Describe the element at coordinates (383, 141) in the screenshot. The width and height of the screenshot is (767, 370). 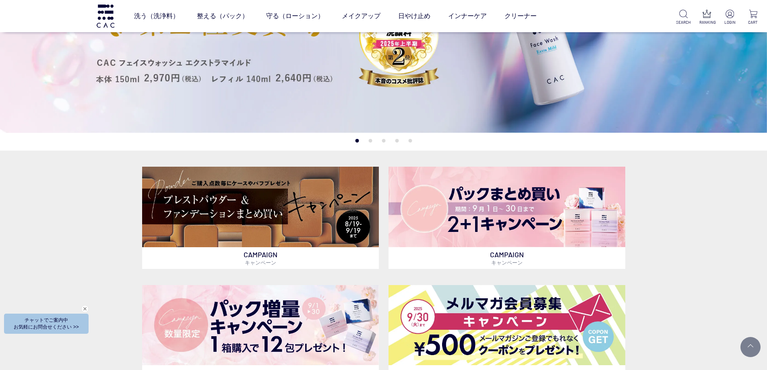
I see `button: 3 of 5` at that location.